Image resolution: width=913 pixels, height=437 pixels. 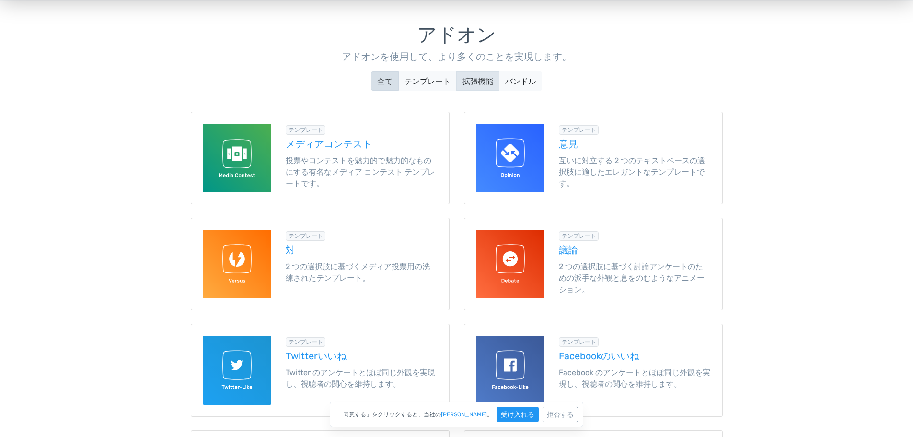 I want to click on font: 拡張機能, so click(x=478, y=81).